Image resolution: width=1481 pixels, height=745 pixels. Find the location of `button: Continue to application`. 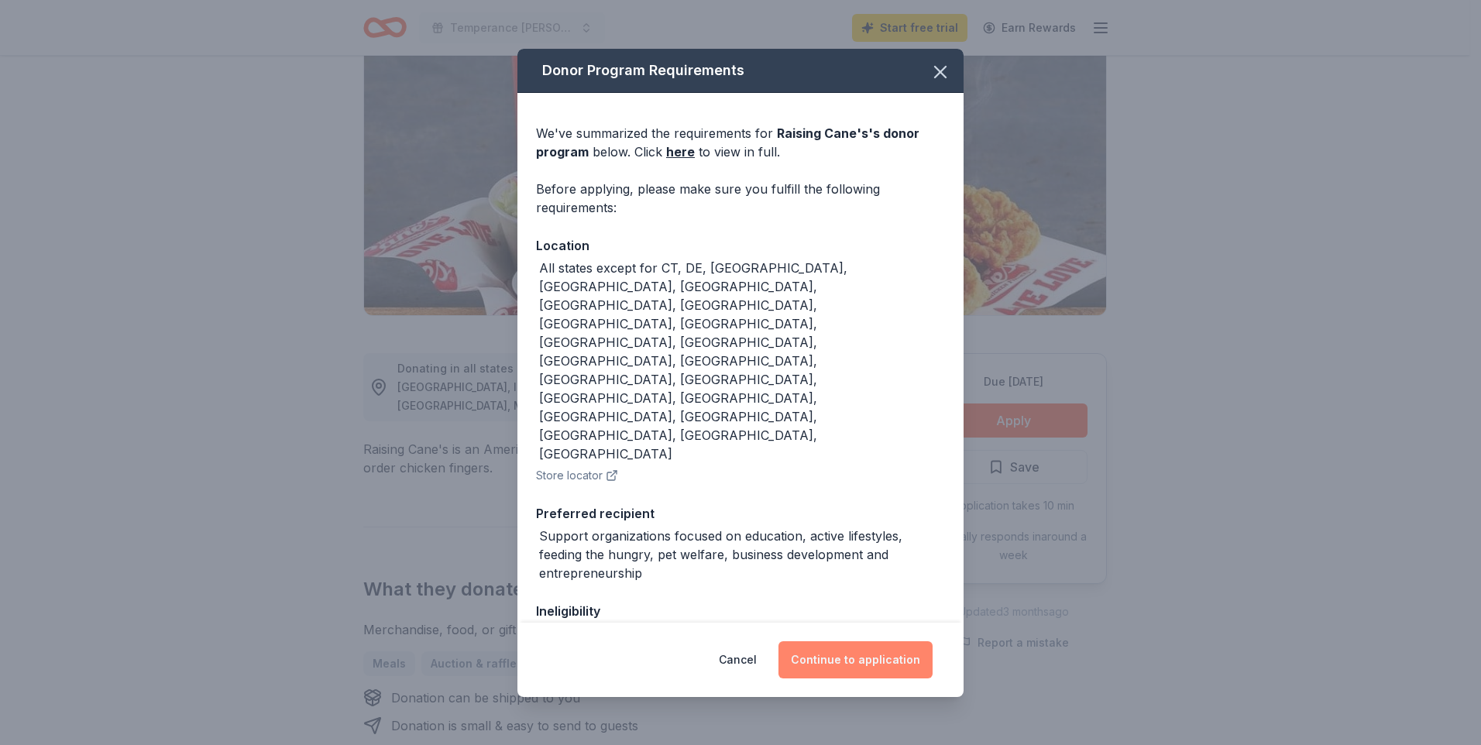

button: Continue to application is located at coordinates (855, 660).